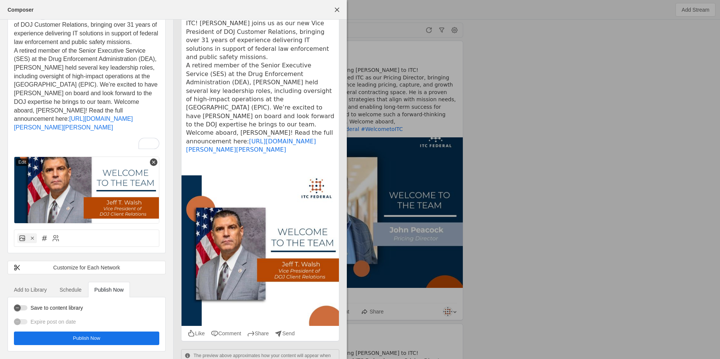  I want to click on div: remove, so click(154, 162).